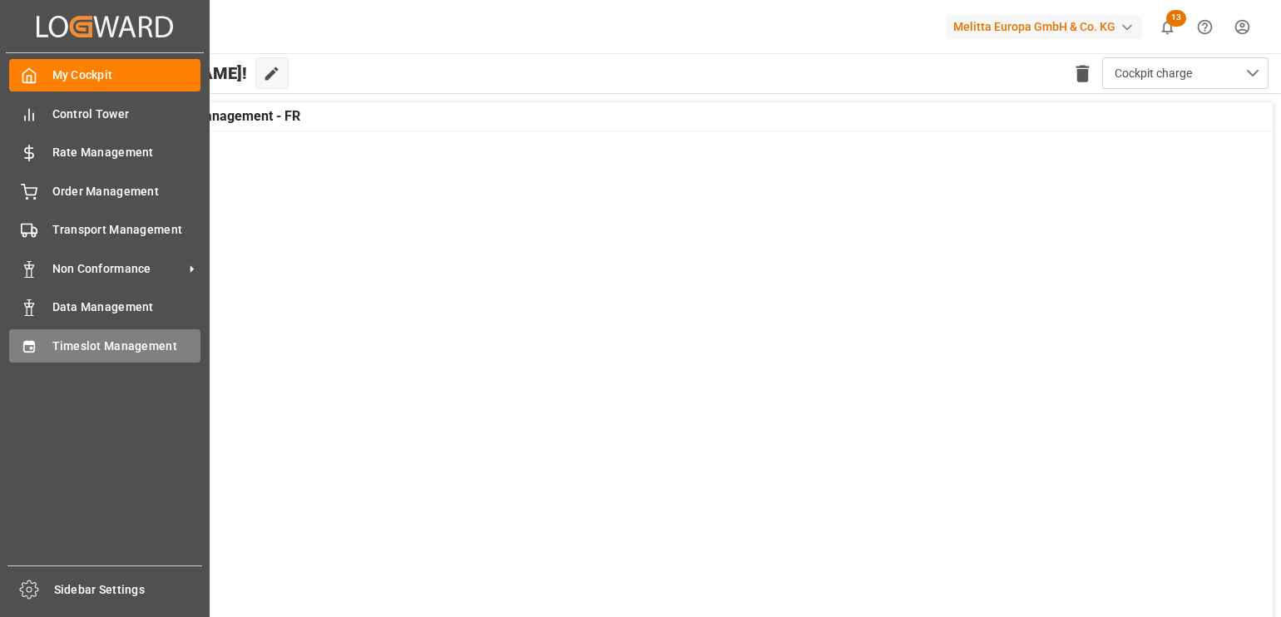  I want to click on span: Order Management, so click(126, 191).